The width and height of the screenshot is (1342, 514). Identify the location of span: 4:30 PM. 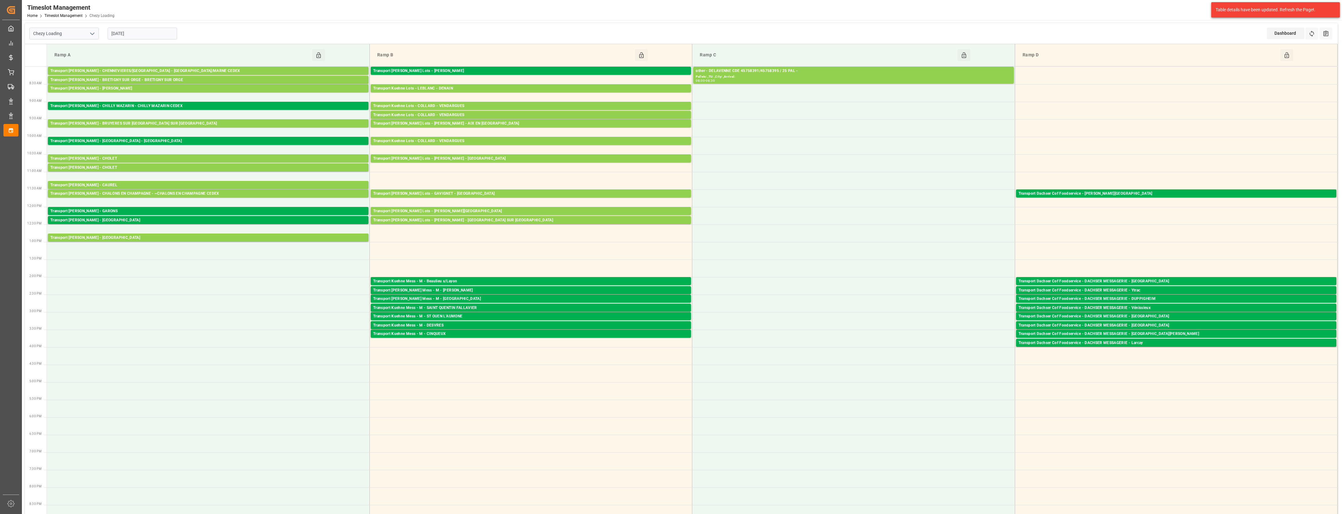
(35, 363).